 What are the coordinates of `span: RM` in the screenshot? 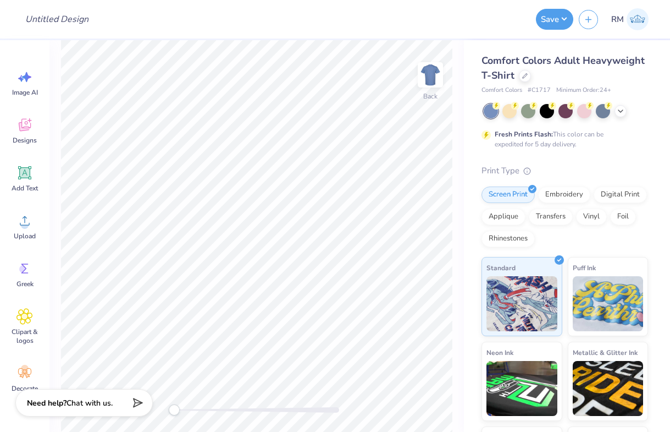 It's located at (618, 19).